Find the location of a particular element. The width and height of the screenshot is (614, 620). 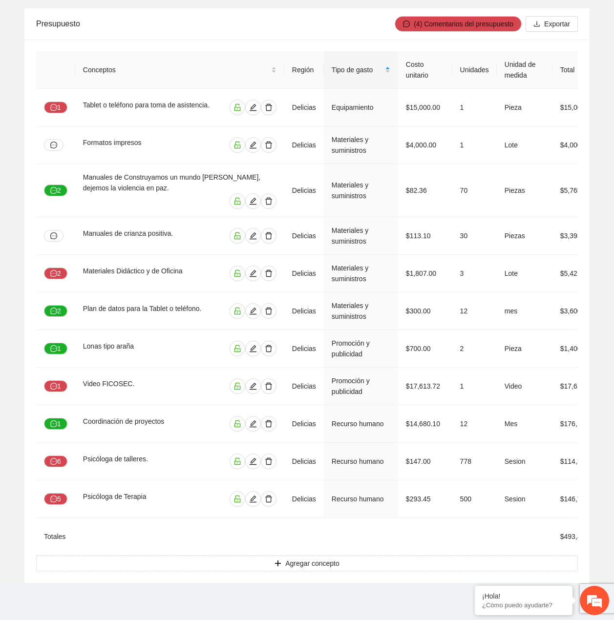

div: Psicóloga de talleres. is located at coordinates (136, 462).